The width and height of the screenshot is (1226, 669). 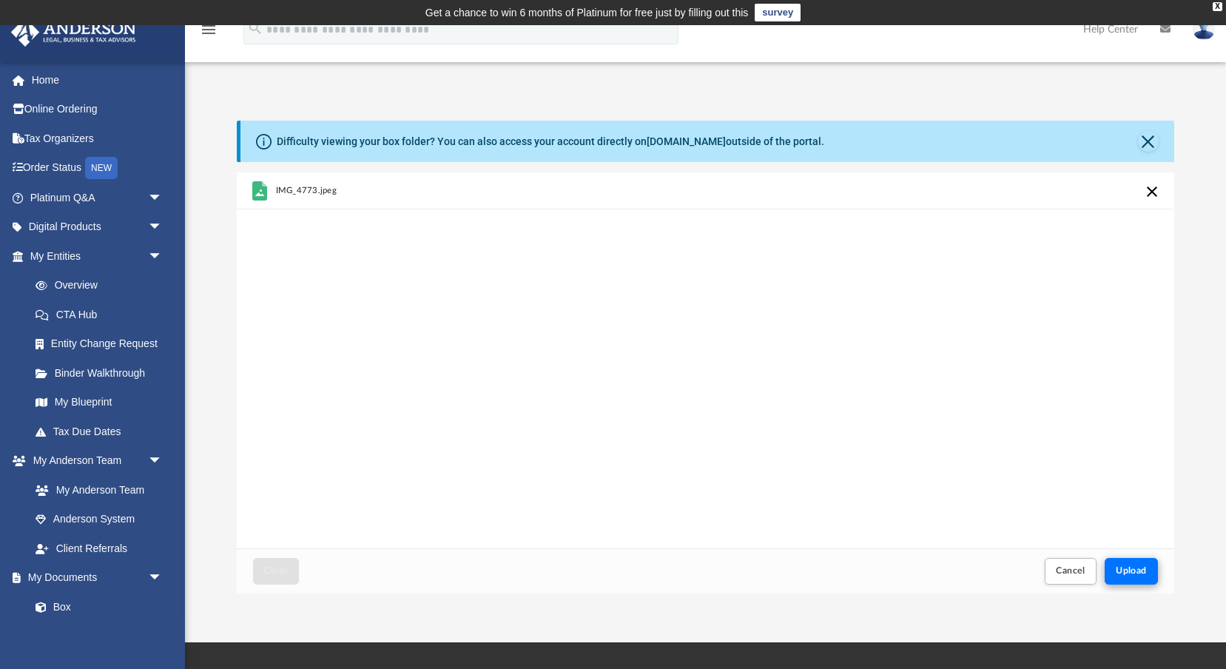 I want to click on span: Close, so click(x=276, y=571).